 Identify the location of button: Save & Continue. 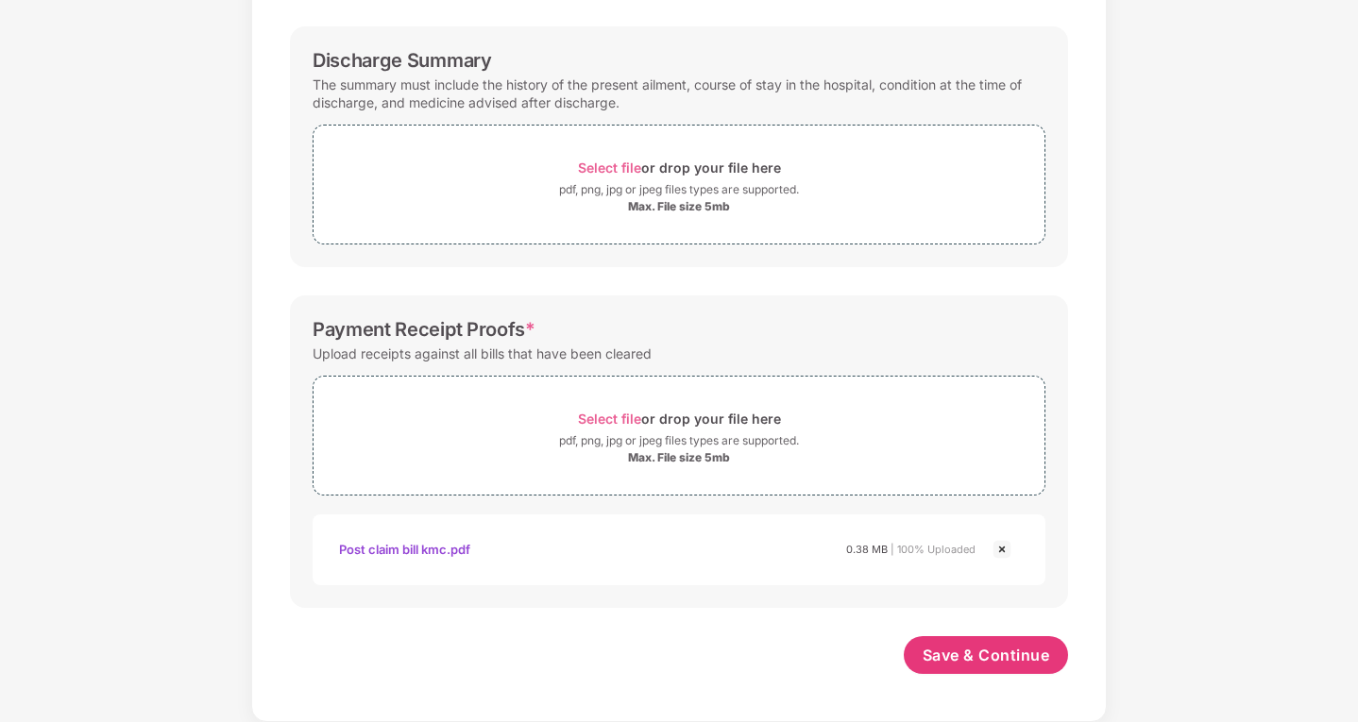
(986, 655).